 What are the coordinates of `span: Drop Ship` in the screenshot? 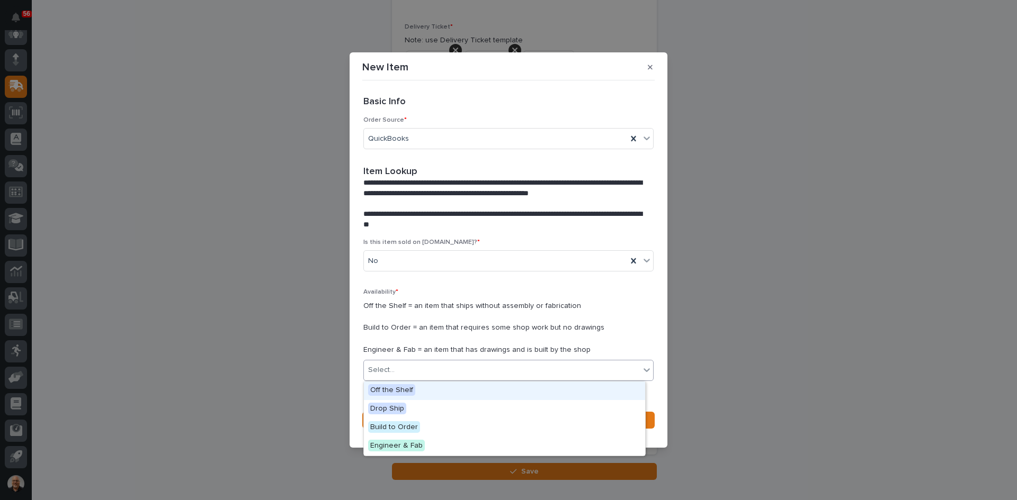 It's located at (387, 409).